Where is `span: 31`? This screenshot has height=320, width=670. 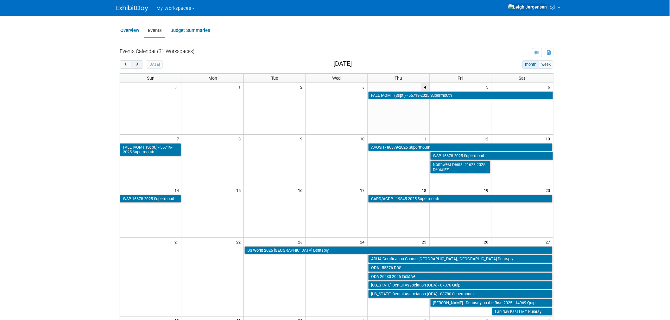
span: 31 is located at coordinates (178, 87).